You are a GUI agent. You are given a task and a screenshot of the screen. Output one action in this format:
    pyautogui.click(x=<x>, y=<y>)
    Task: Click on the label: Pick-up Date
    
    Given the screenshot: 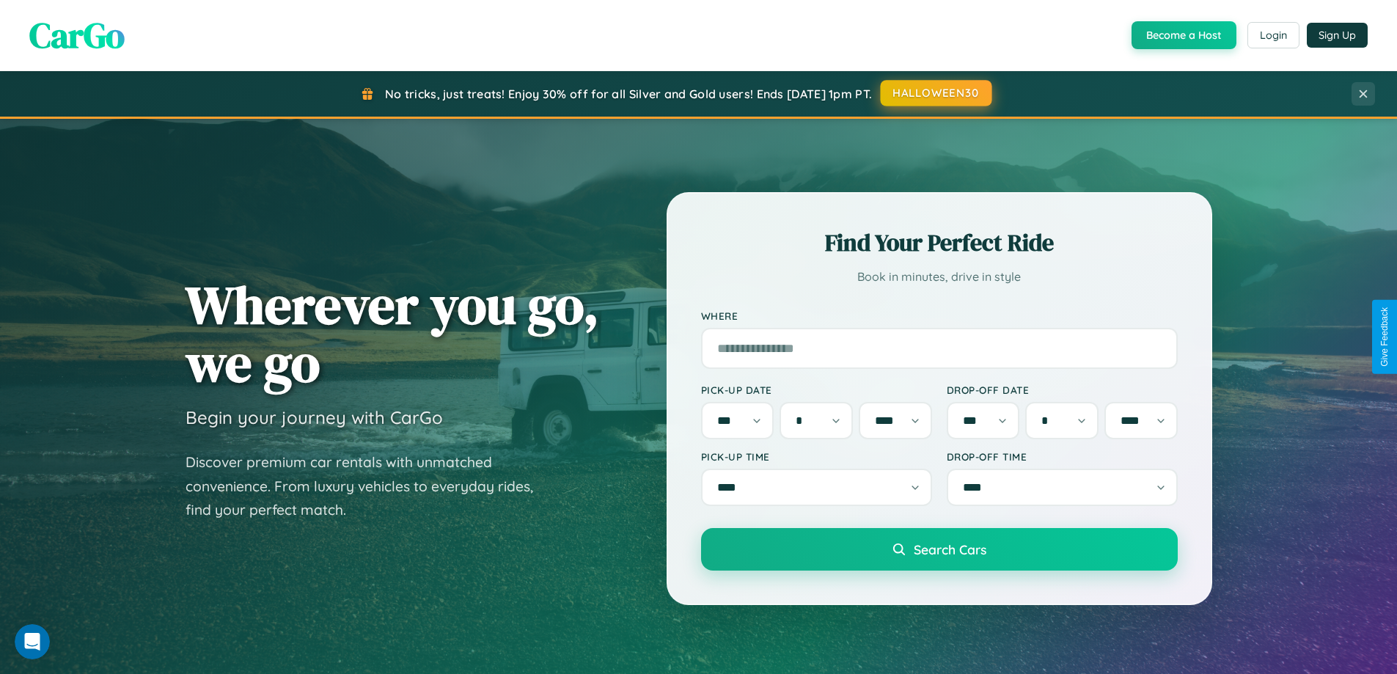 What is the action you would take?
    pyautogui.click(x=816, y=389)
    